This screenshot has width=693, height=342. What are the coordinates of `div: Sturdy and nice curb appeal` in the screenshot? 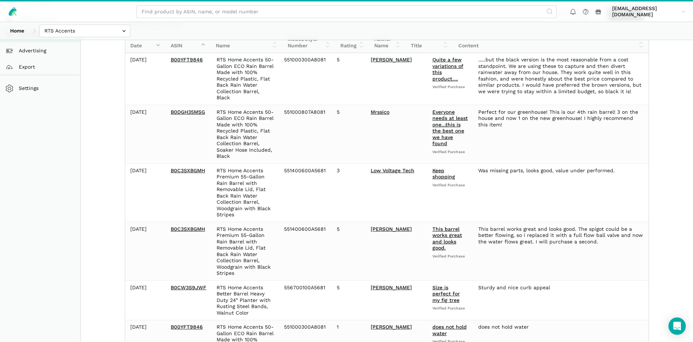 It's located at (561, 288).